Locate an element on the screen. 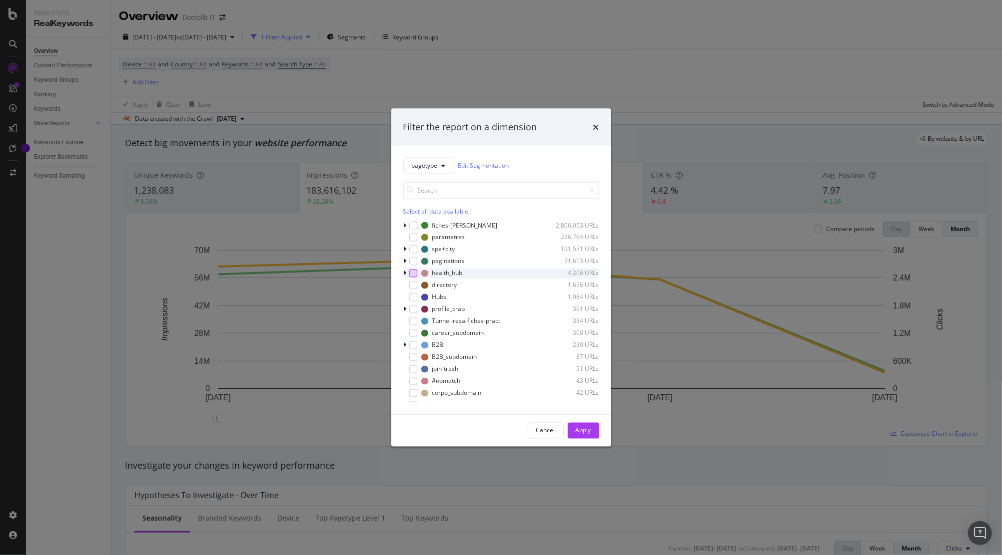 The height and width of the screenshot is (555, 1002). div: modal is located at coordinates (501, 278).